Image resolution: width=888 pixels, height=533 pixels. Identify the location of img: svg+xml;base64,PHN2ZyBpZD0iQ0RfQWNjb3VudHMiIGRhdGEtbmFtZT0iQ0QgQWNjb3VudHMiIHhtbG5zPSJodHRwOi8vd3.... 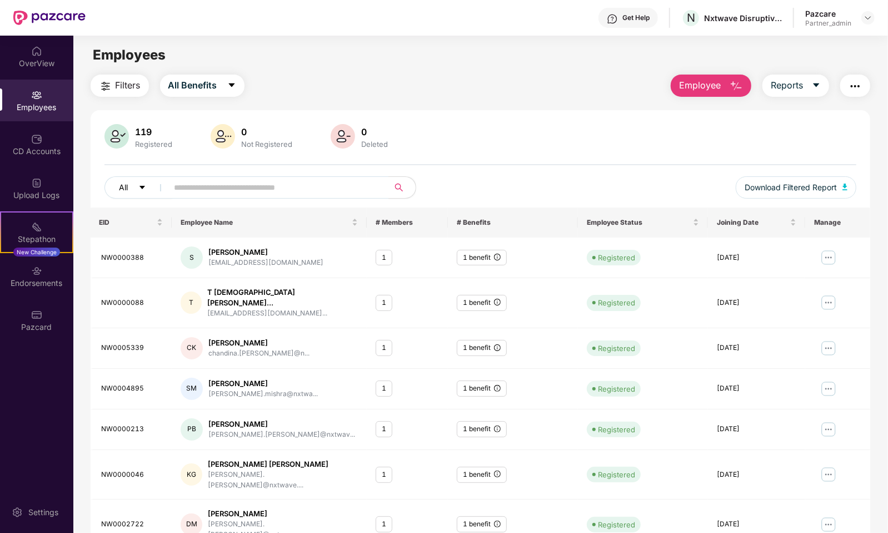
(37, 139).